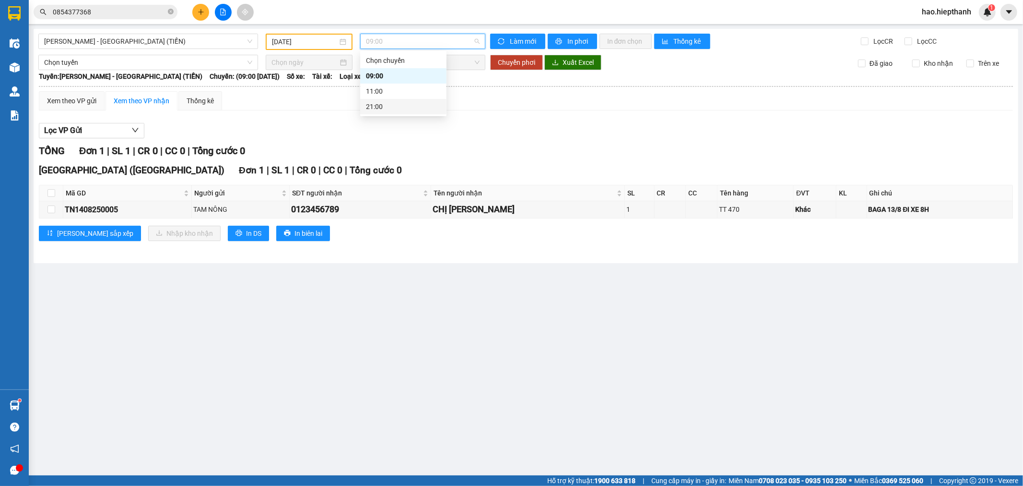 The width and height of the screenshot is (1023, 486). I want to click on span: Xuất Excel, so click(578, 62).